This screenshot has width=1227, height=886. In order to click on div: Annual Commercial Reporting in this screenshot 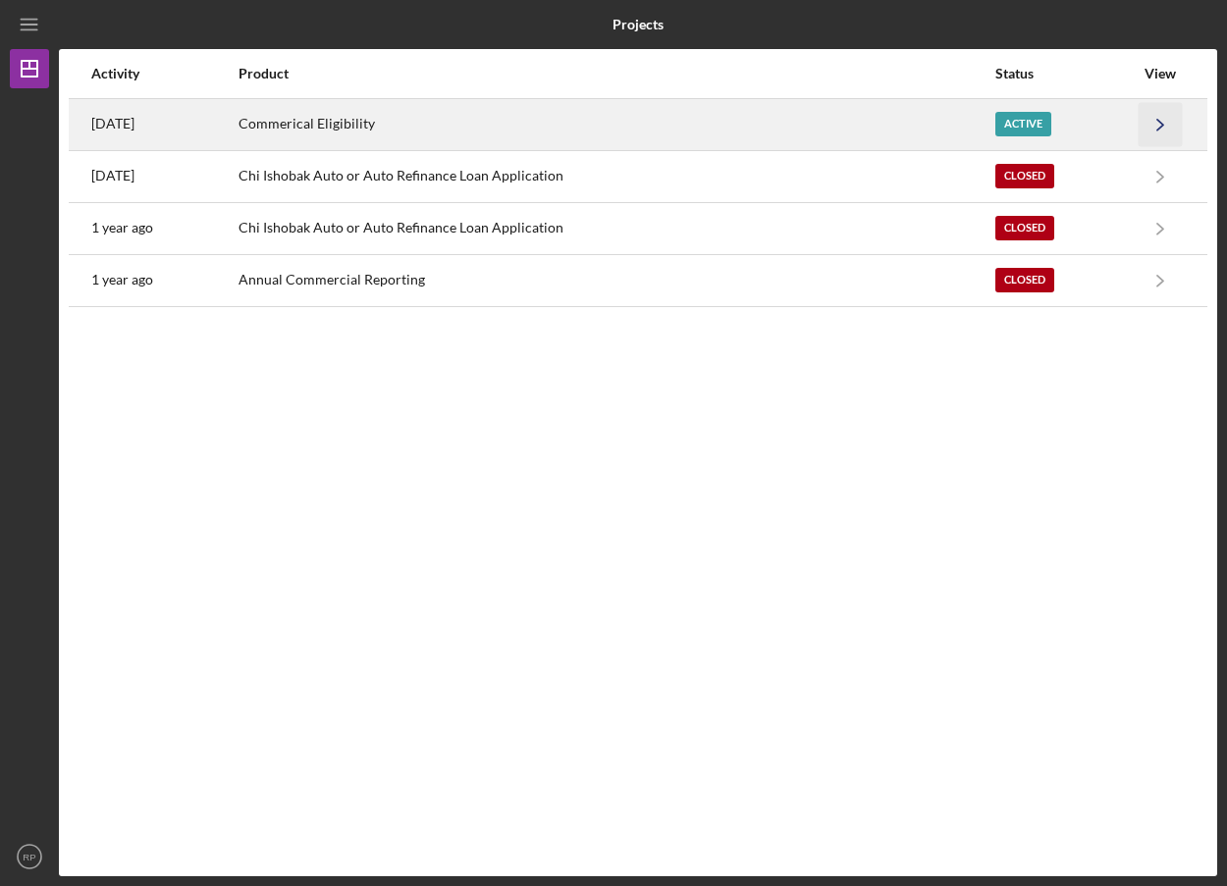, I will do `click(615, 281)`.